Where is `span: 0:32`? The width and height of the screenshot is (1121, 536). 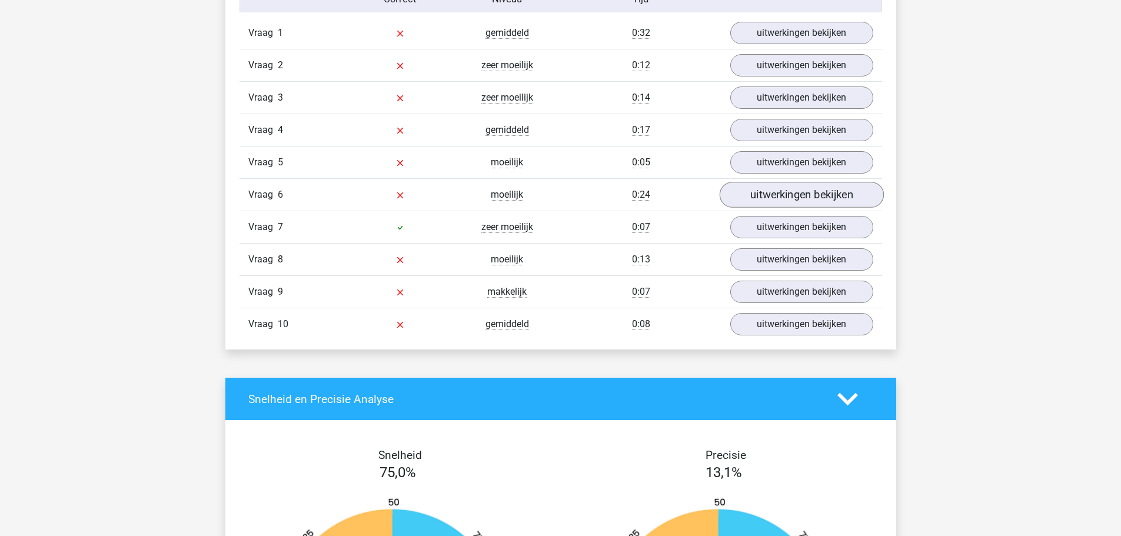
span: 0:32 is located at coordinates (641, 33).